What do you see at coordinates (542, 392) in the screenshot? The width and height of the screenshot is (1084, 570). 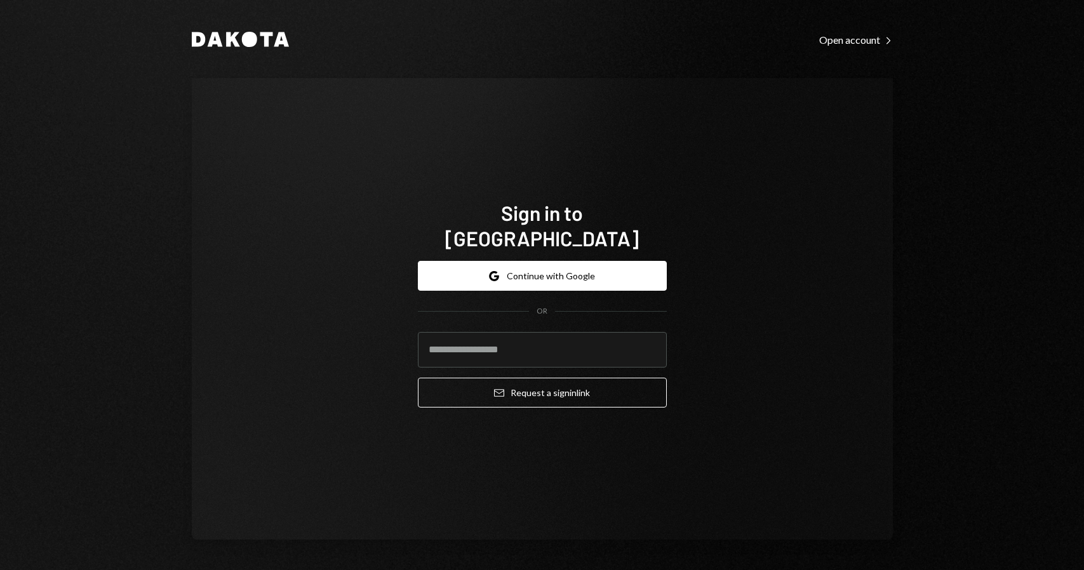 I see `button: Request a signinlink` at bounding box center [542, 392].